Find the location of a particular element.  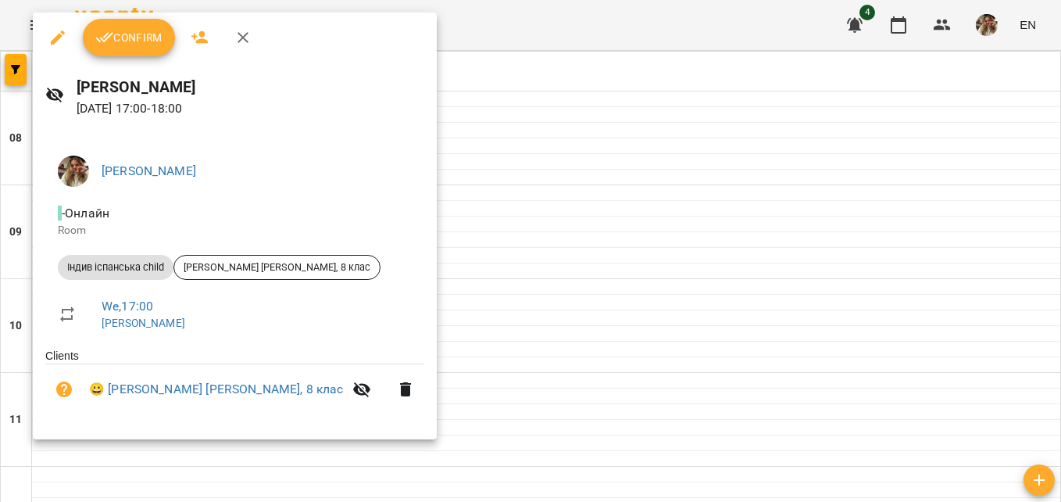

span: Індив іспанська child is located at coordinates (116, 267).